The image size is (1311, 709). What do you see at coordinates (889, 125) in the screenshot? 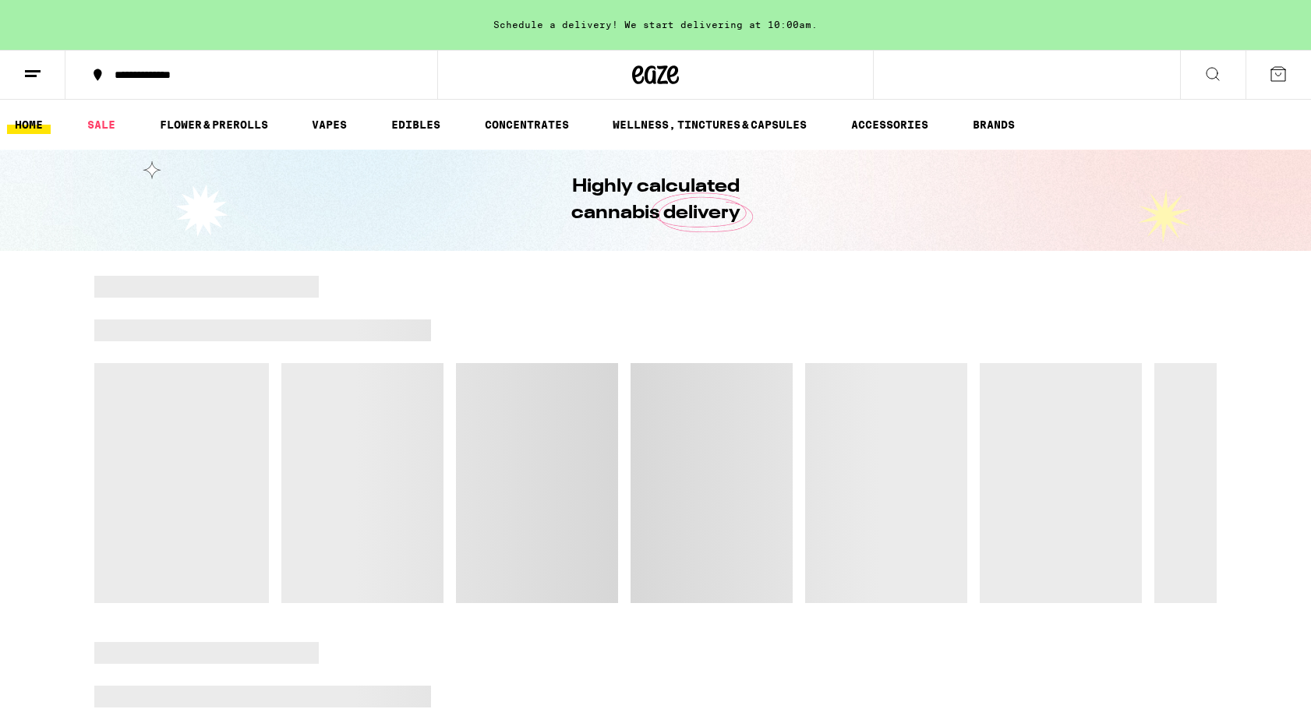
I see `a: ACCESSORIES` at bounding box center [889, 125].